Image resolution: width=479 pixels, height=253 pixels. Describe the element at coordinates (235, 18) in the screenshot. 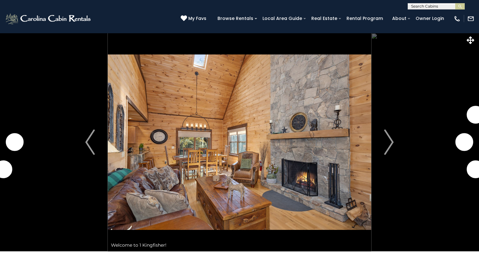

I see `a: Browse Rentals` at that location.